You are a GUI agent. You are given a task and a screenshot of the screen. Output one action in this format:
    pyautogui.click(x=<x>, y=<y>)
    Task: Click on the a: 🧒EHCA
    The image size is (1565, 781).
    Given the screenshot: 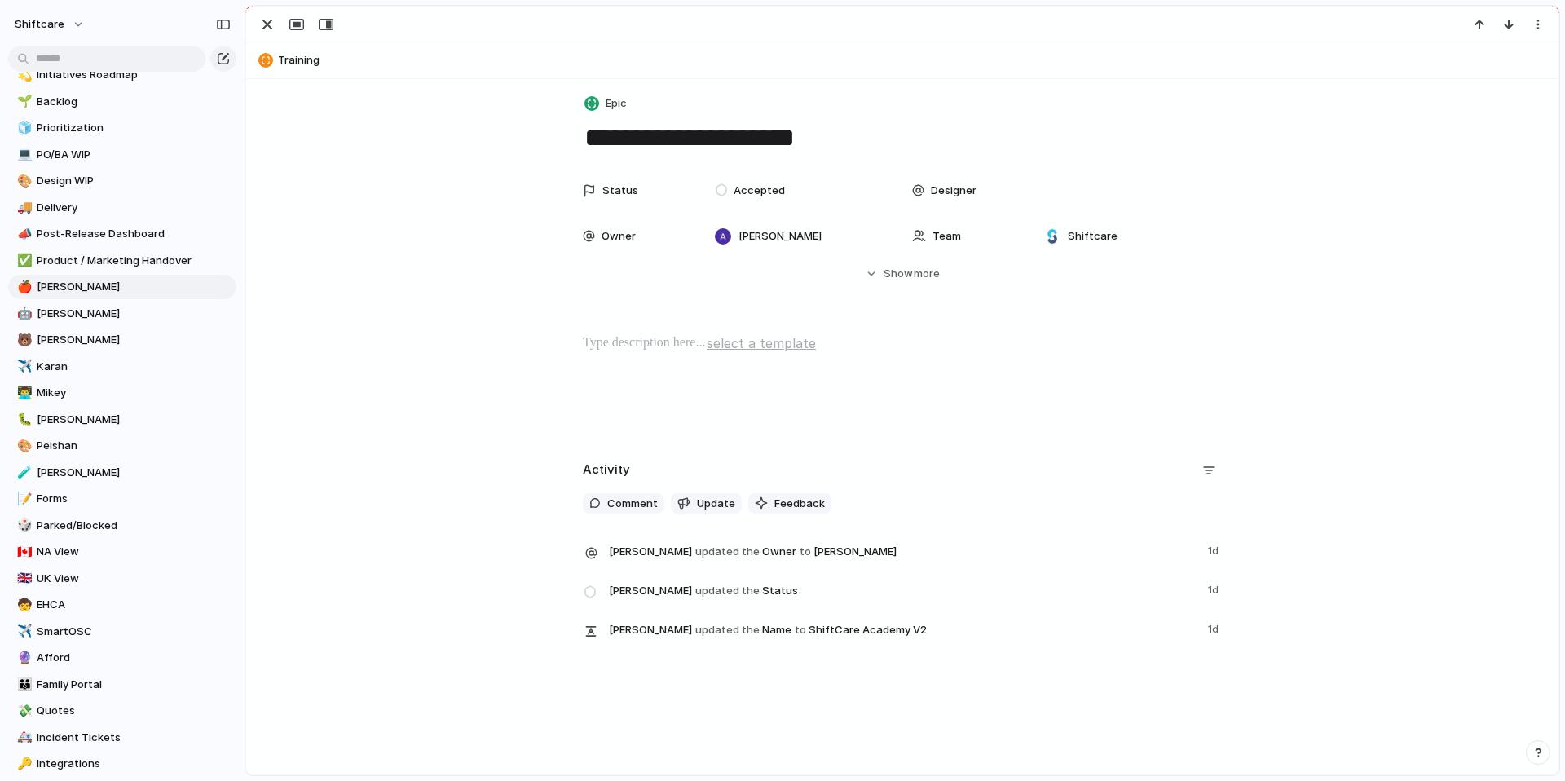 What is the action you would take?
    pyautogui.click(x=122, y=605)
    